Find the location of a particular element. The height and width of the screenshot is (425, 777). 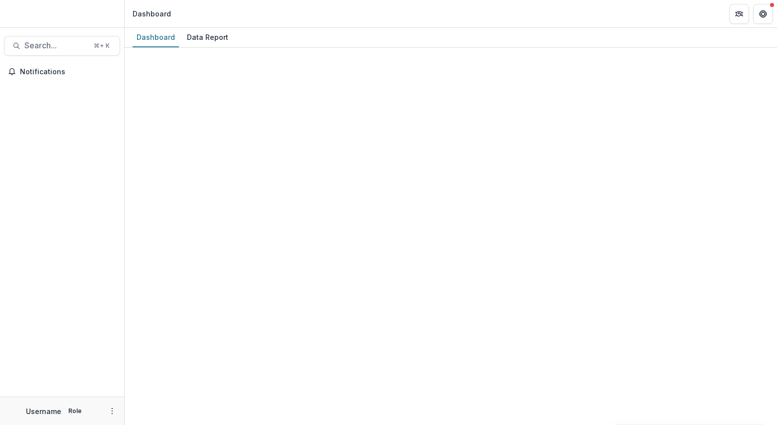

span: Notifications is located at coordinates (68, 72).